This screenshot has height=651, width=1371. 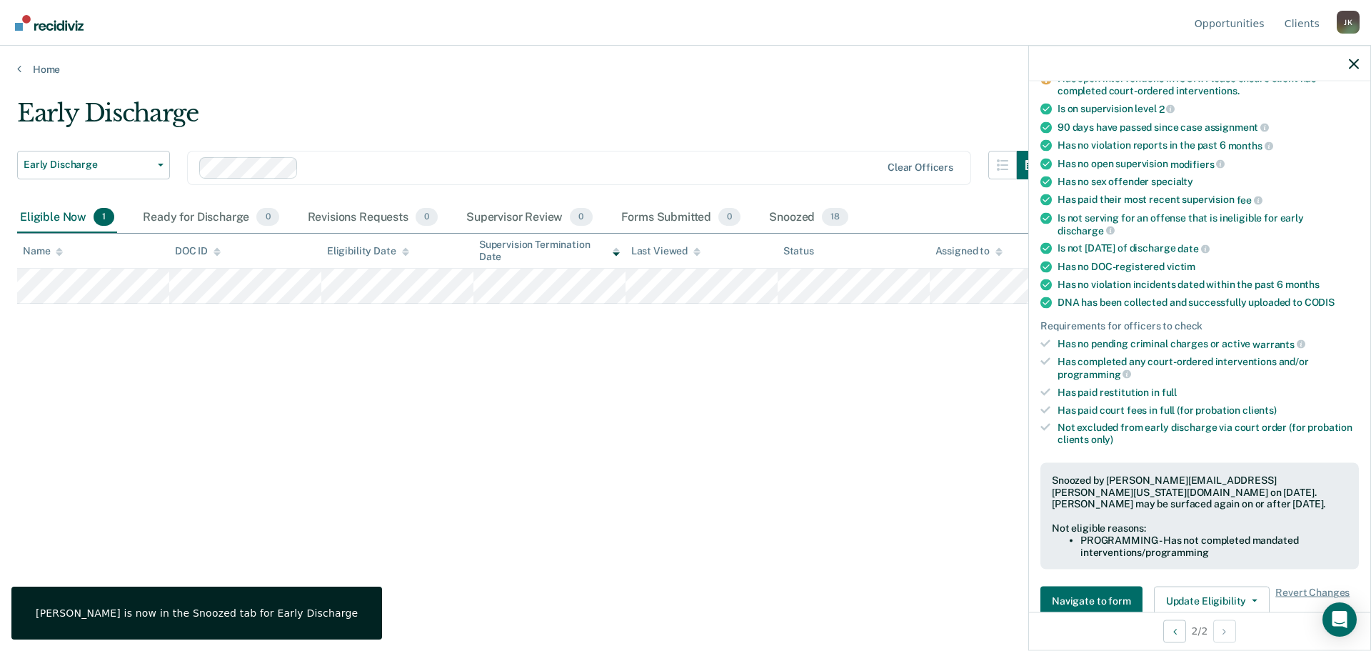 I want to click on div: Has paid restitution in, so click(x=1209, y=391).